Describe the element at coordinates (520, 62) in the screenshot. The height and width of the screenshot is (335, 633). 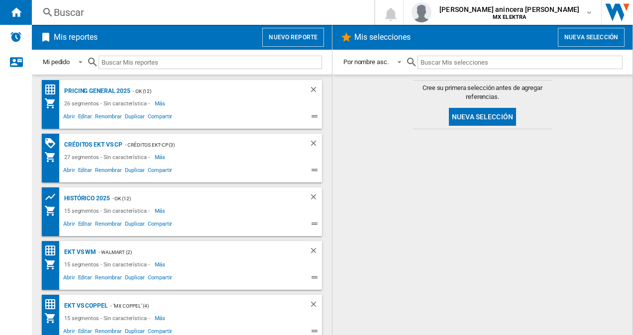
I see `input: Buscar Mis selecciones` at that location.